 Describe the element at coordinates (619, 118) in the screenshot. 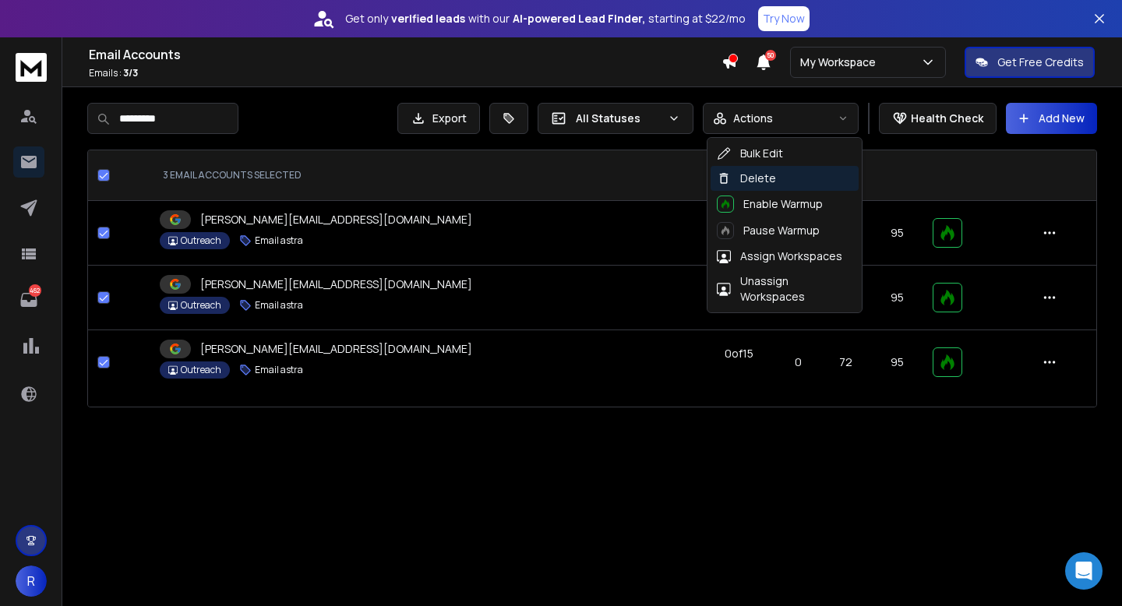

I see `p: All Statuses` at that location.